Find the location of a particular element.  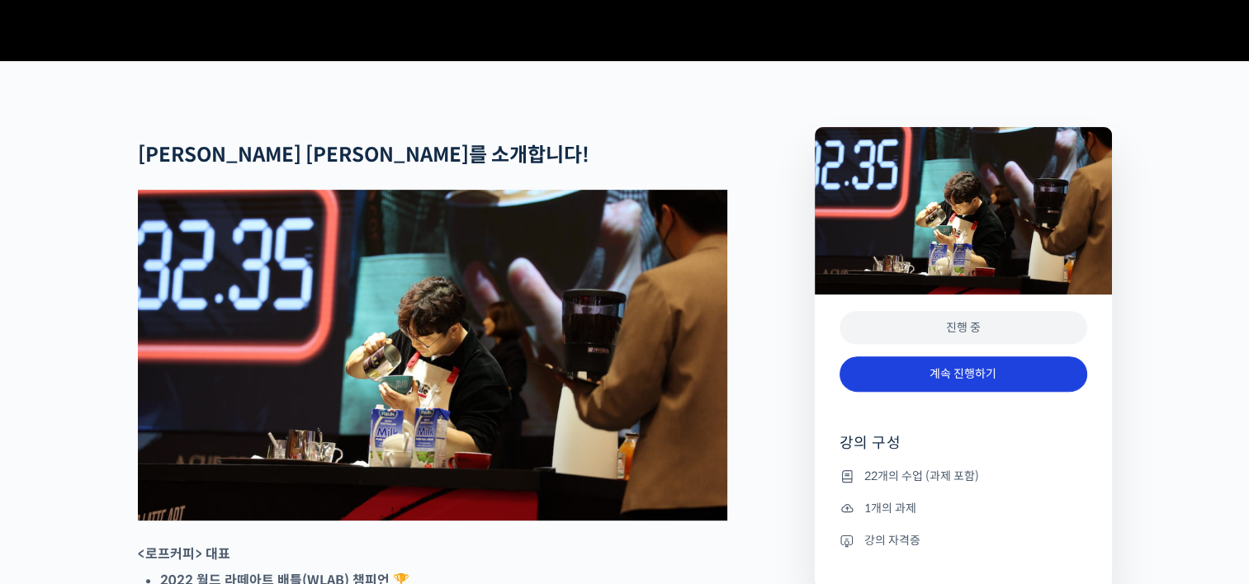

span: 설정 is located at coordinates (265, 479).